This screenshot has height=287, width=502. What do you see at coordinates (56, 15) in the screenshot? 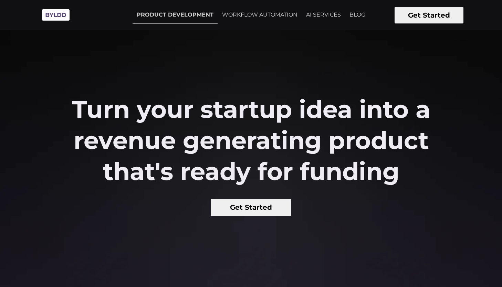
I see `img: Byldd - Product Development Company` at bounding box center [56, 15].